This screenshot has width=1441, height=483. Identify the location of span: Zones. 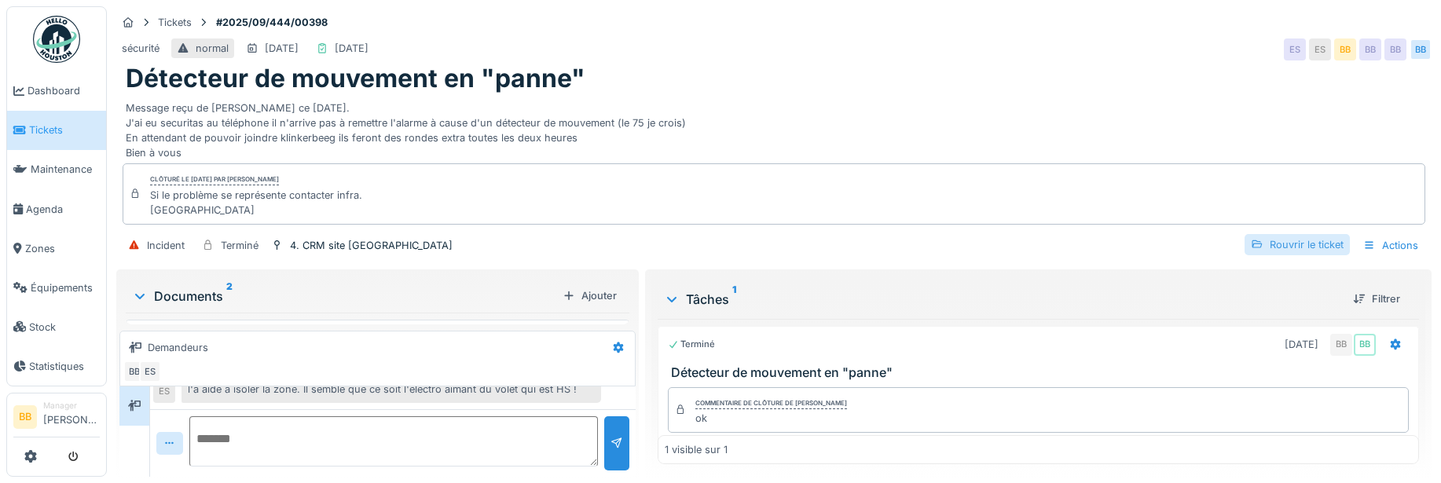
(62, 248).